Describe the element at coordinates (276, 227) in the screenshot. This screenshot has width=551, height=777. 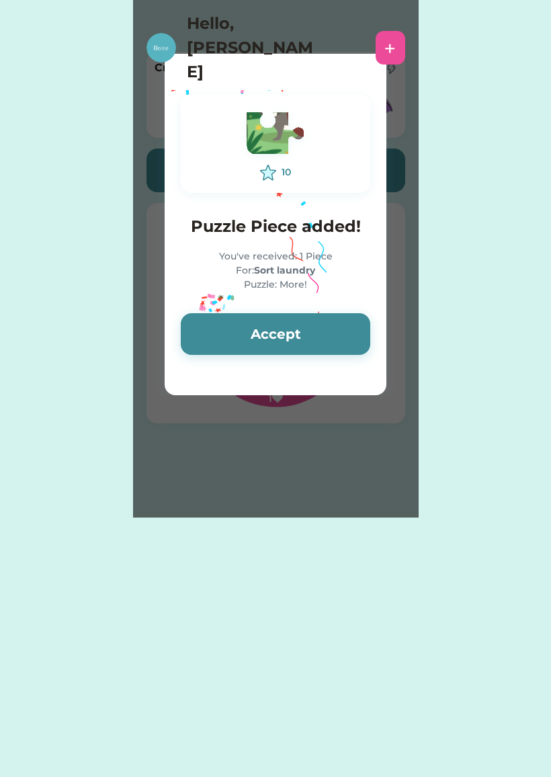
I see `h4: Puzzle Piece added!` at that location.